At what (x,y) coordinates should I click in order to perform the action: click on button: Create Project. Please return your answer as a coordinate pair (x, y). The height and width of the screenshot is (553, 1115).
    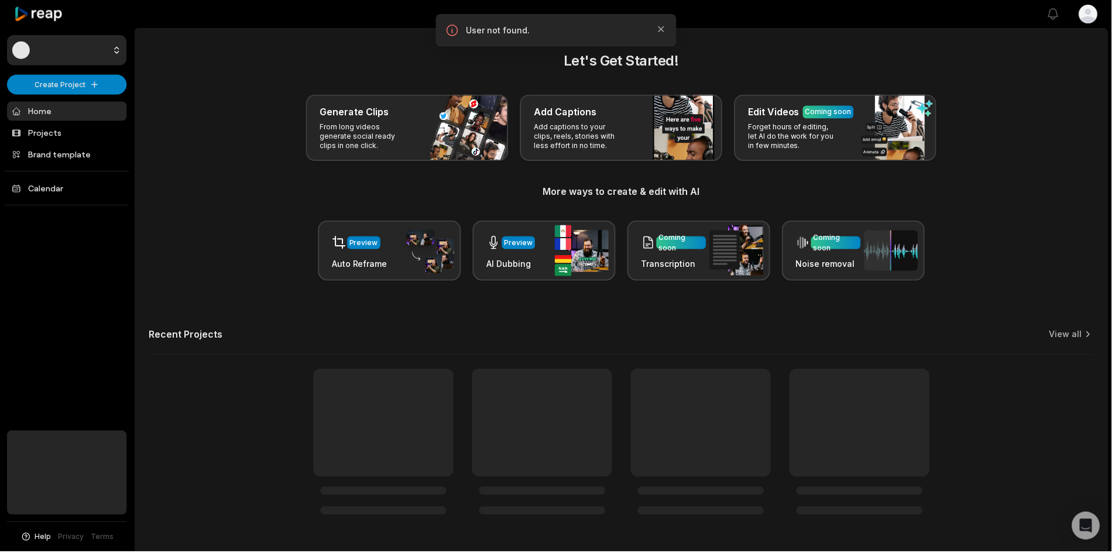
    Looking at the image, I should click on (67, 85).